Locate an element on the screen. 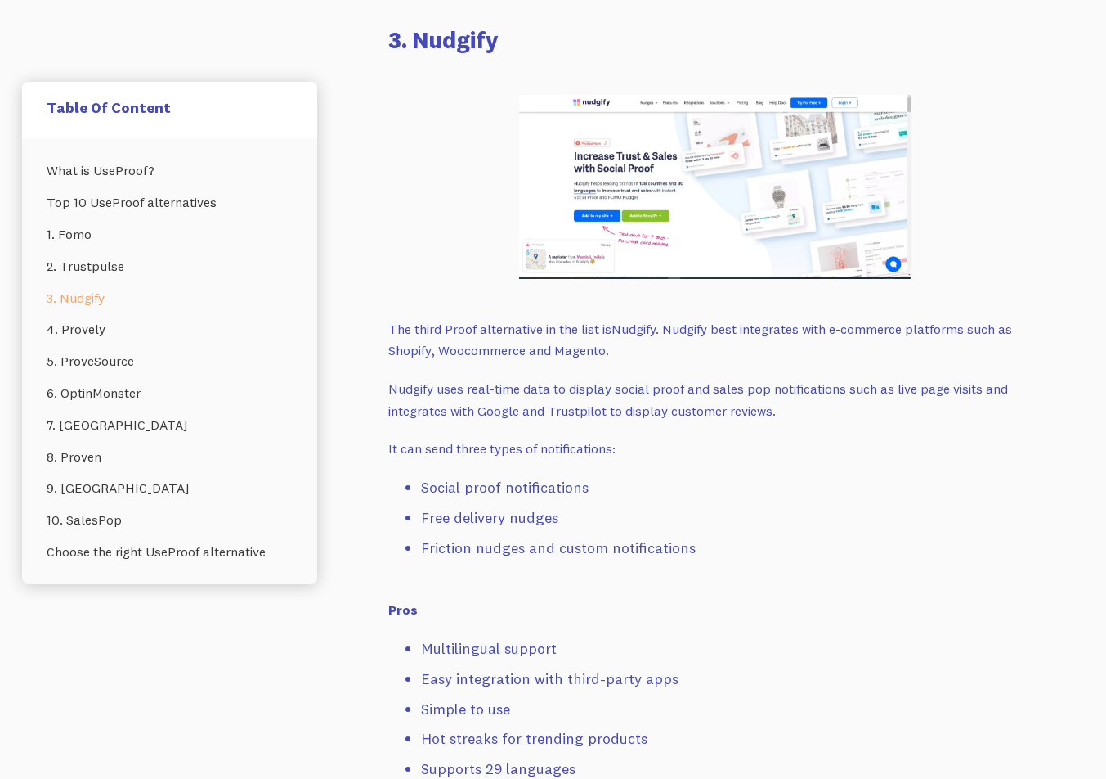  li: Hot streaks for trending products is located at coordinates (732, 738).